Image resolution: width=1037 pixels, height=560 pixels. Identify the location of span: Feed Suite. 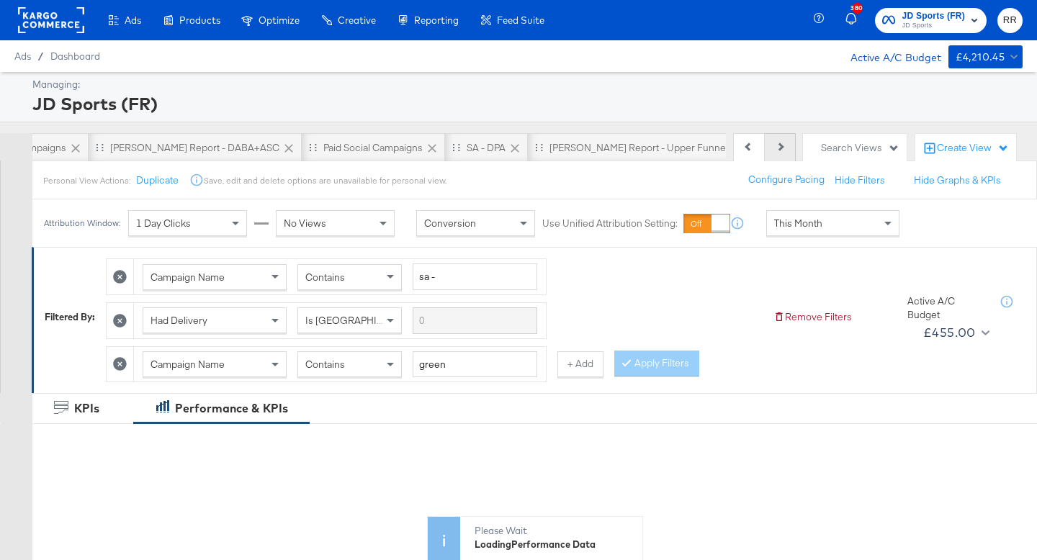
(521, 20).